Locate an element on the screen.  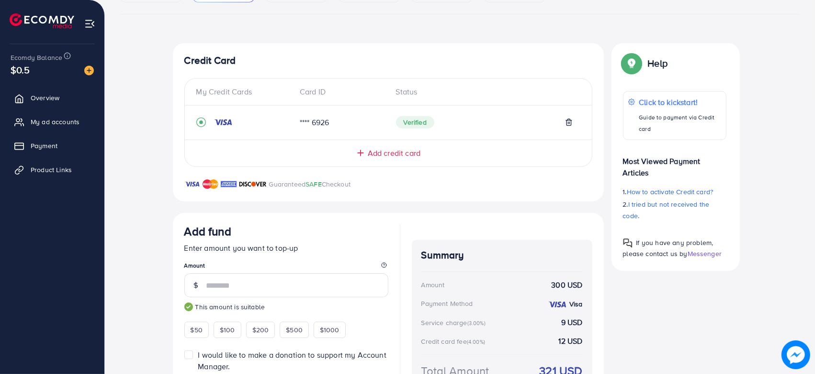
span: Messenger is located at coordinates (705, 253).